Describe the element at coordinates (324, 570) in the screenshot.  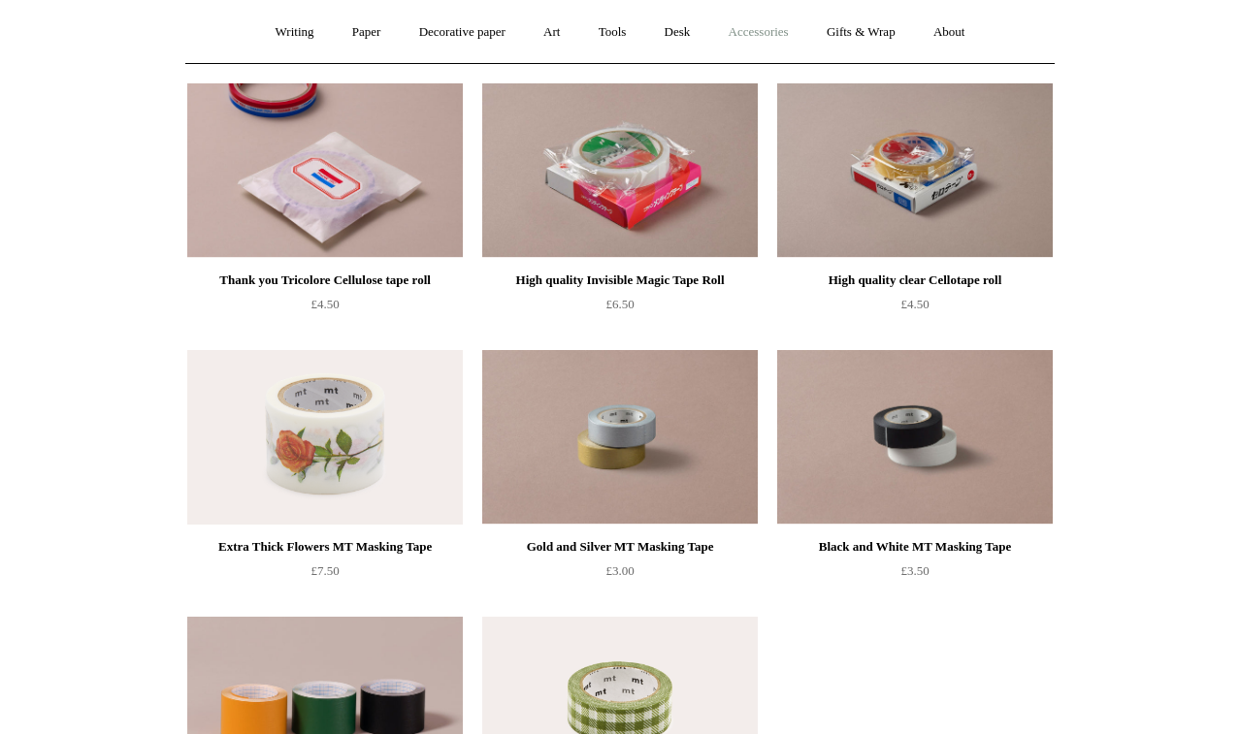
I see `span: £7.50` at that location.